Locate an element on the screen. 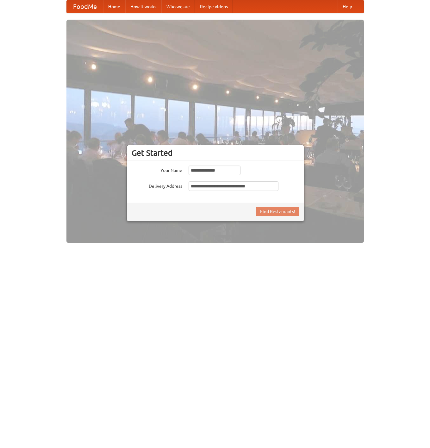 The height and width of the screenshot is (448, 430). button: Find Restaurants! is located at coordinates (278, 211).